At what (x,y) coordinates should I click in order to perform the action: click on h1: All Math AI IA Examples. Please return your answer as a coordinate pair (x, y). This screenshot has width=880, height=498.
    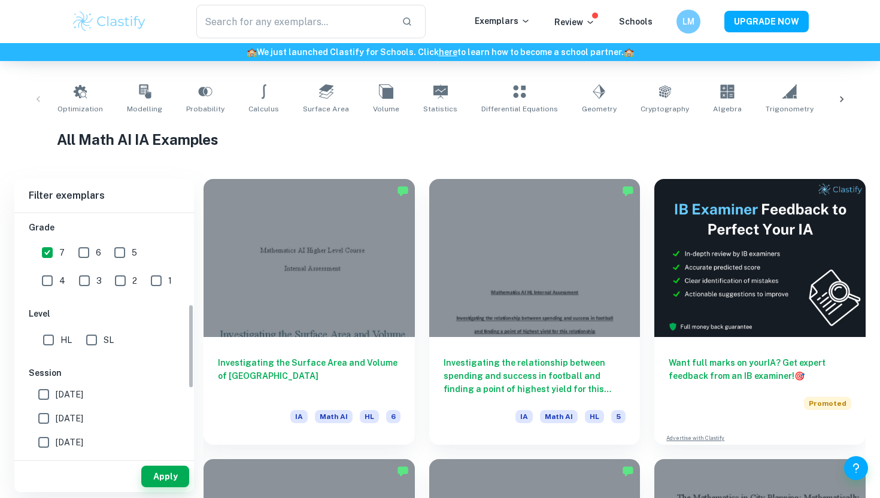
    Looking at the image, I should click on (440, 140).